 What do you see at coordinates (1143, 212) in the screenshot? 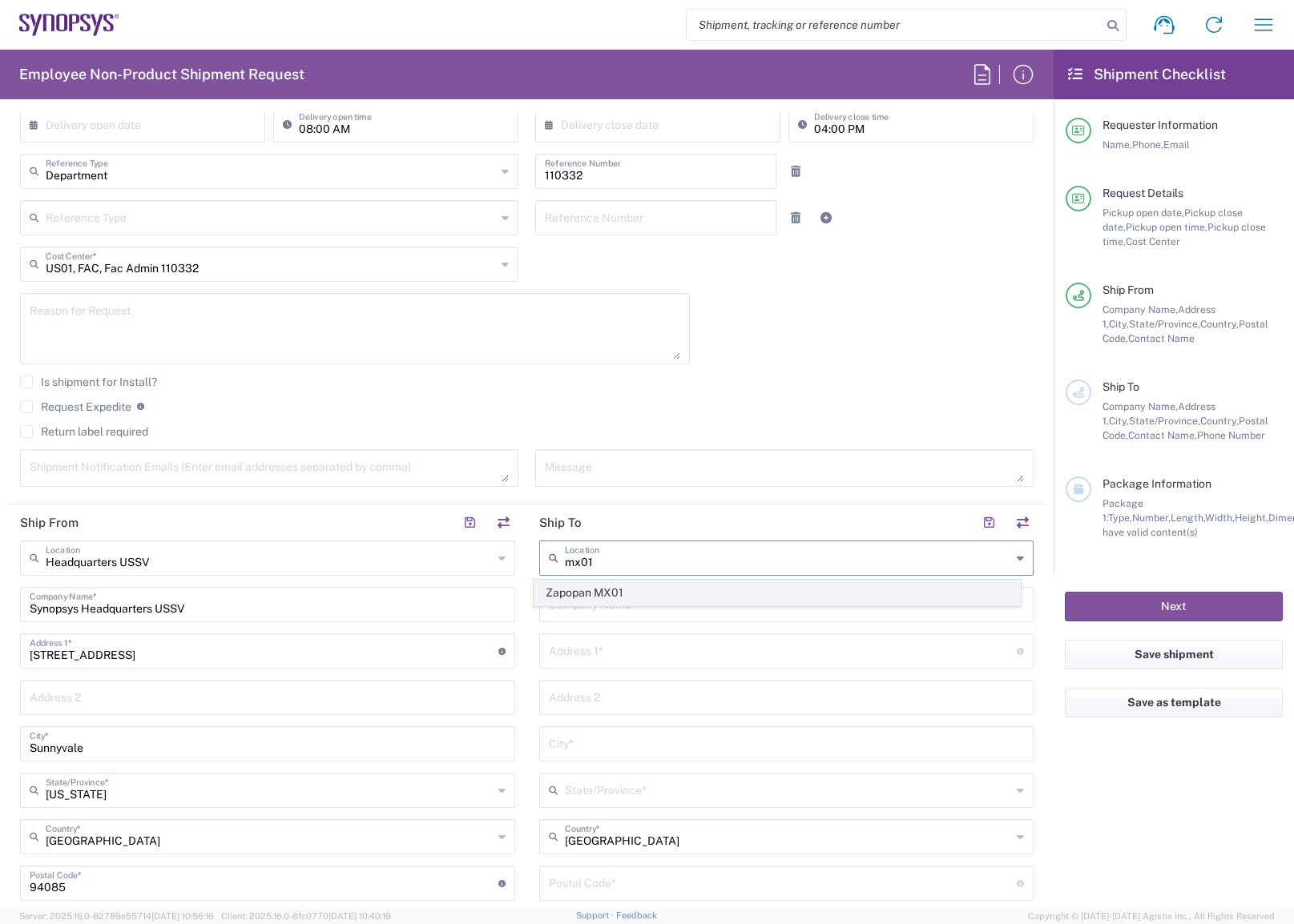
I see `span: Pickup open date,` at bounding box center [1143, 212].